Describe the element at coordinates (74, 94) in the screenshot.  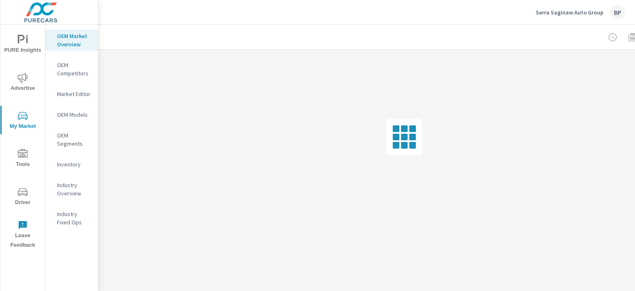
I see `p: Market Editor` at that location.